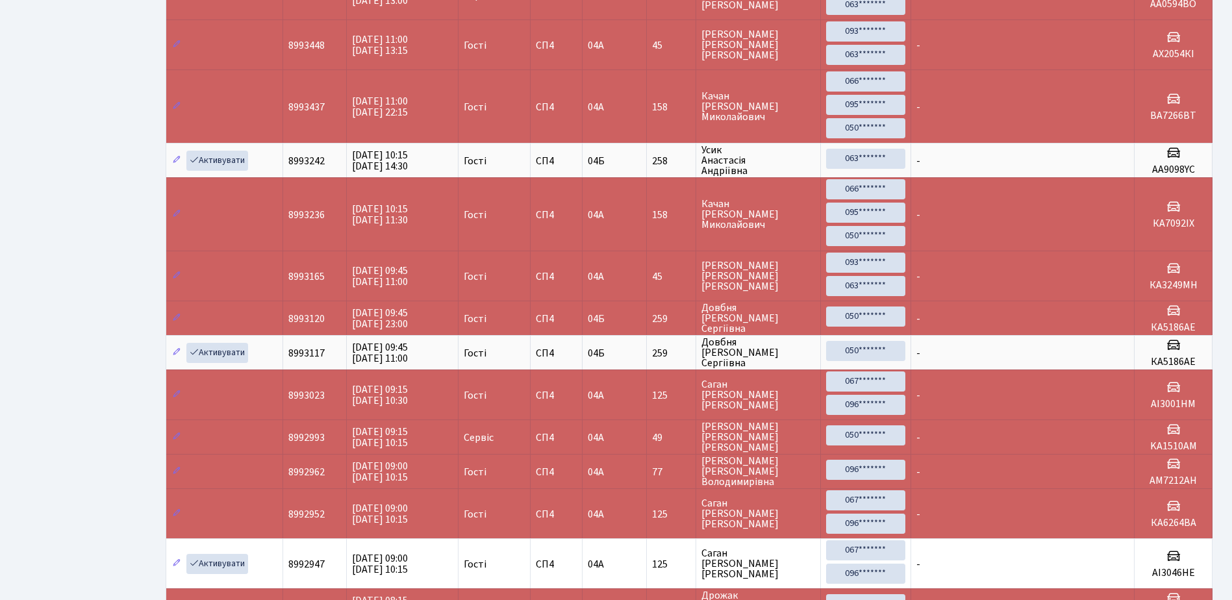 This screenshot has width=1232, height=600. What do you see at coordinates (307, 565) in the screenshot?
I see `span: 8992947` at bounding box center [307, 565].